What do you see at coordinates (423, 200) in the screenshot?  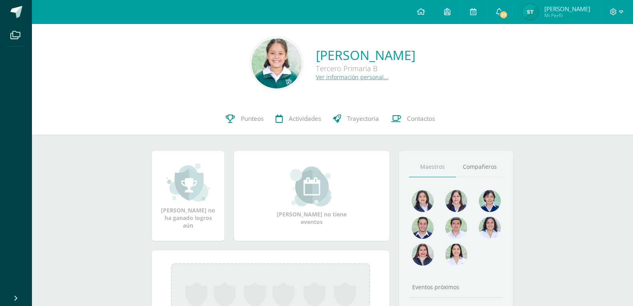 I see `img: 45e5189d4be9c73150df86acb3c68ab9.png` at bounding box center [423, 200].